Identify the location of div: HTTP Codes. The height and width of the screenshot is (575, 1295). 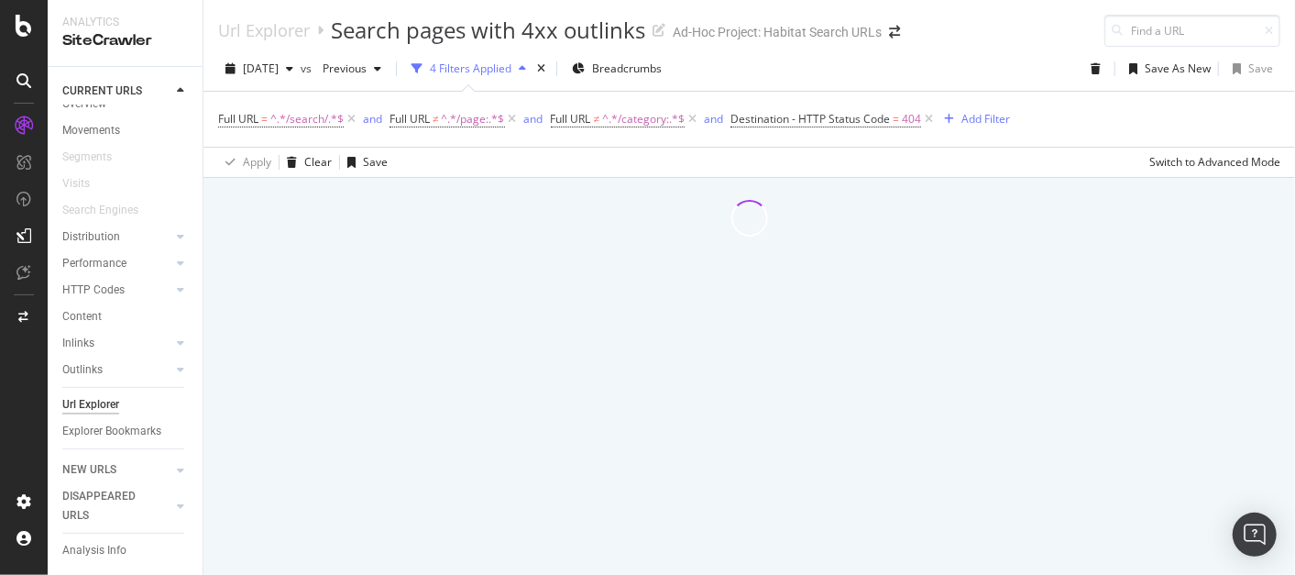
(94, 290).